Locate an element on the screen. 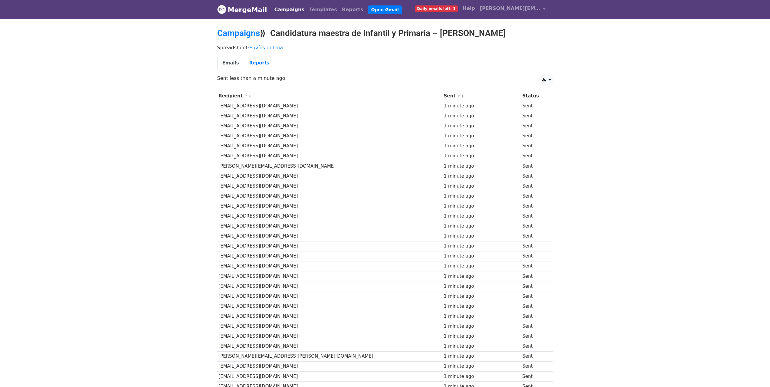  a: Campaigns is located at coordinates (289, 10).